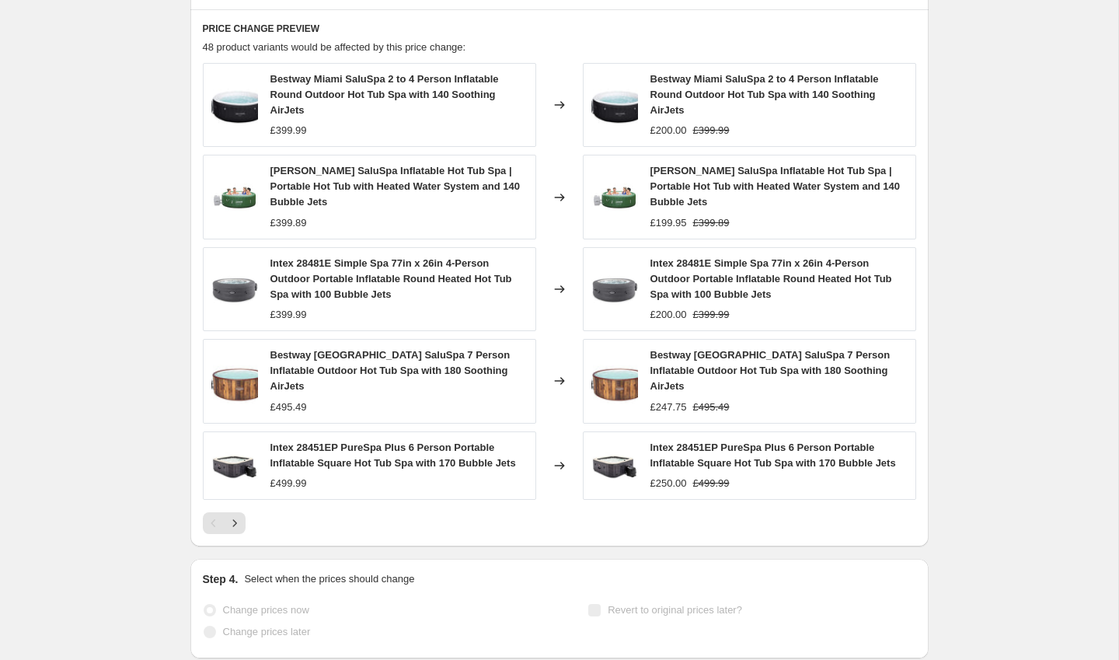 The height and width of the screenshot is (660, 1119). I want to click on span: Change prices later, so click(267, 631).